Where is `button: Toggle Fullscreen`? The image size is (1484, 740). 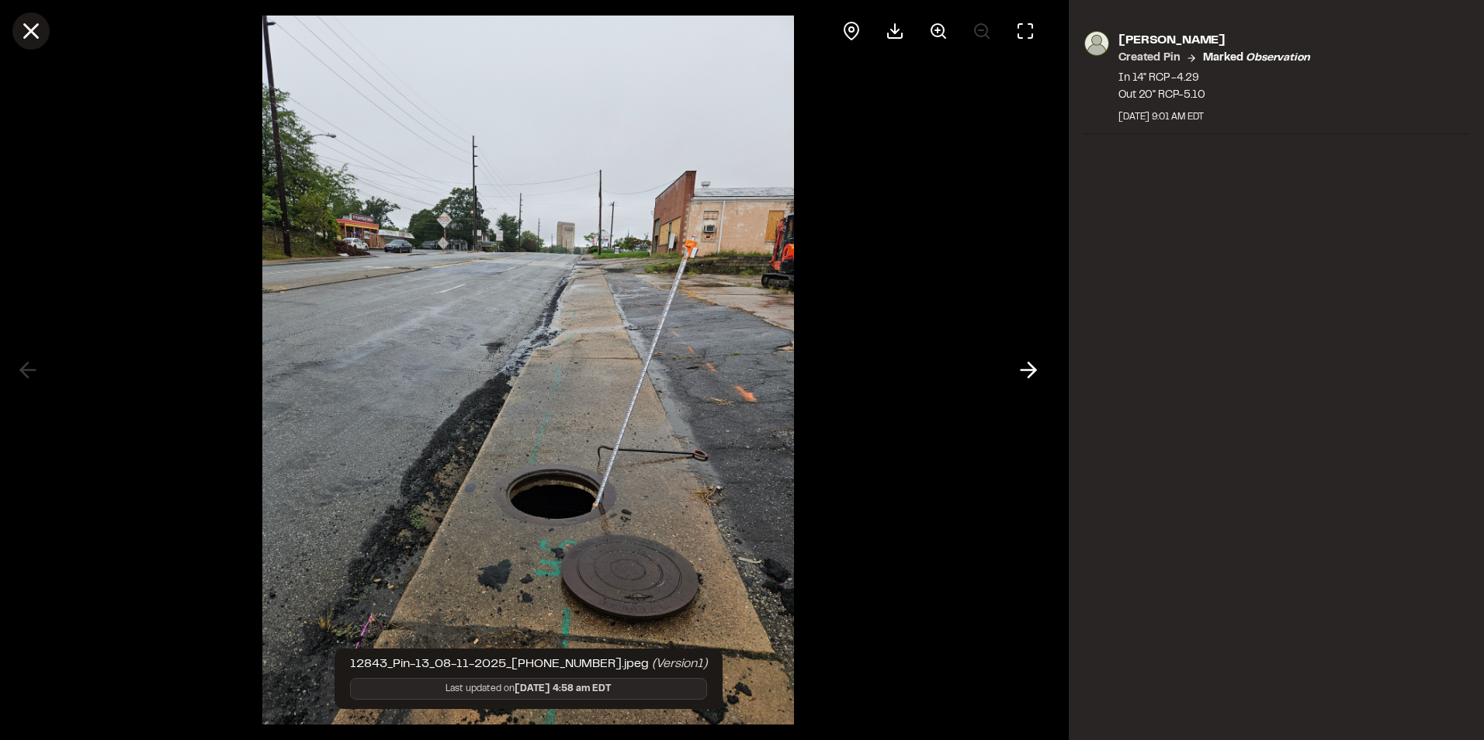
button: Toggle Fullscreen is located at coordinates (1025, 31).